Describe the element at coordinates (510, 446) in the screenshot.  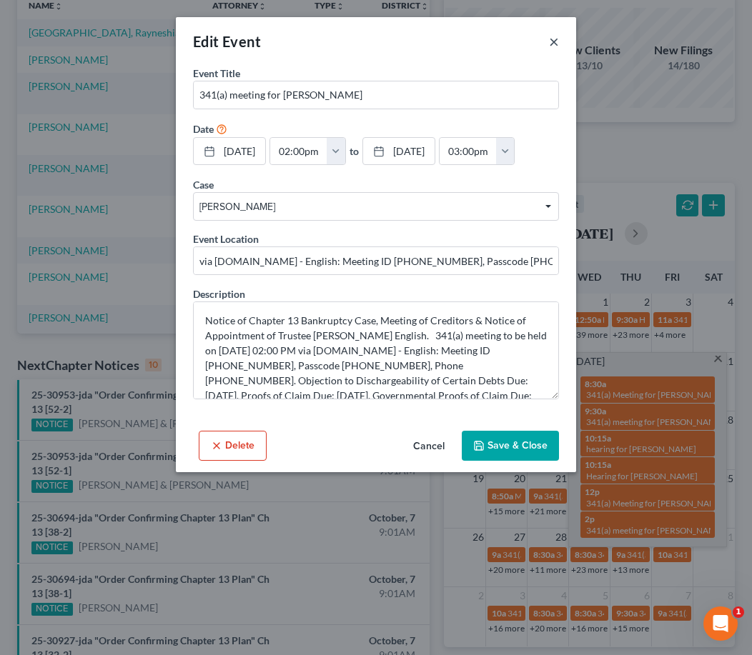
I see `button: Save & Close` at that location.